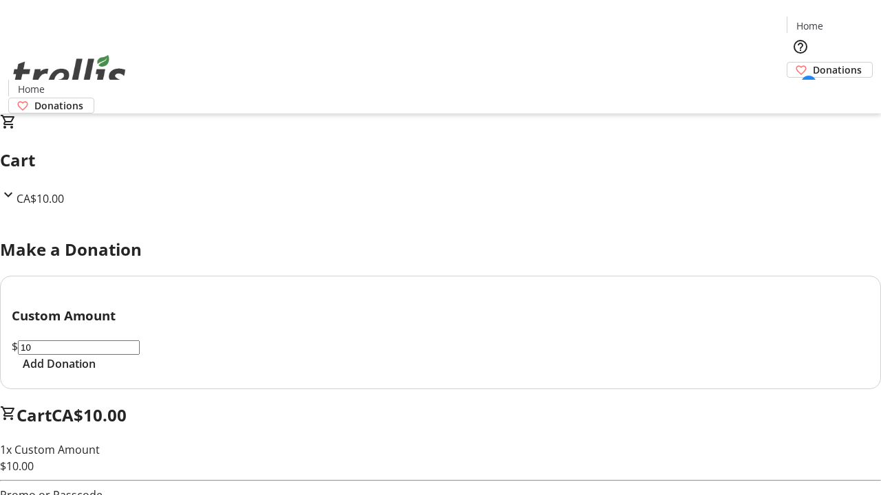 Image resolution: width=881 pixels, height=495 pixels. I want to click on button: Cart, so click(800, 92).